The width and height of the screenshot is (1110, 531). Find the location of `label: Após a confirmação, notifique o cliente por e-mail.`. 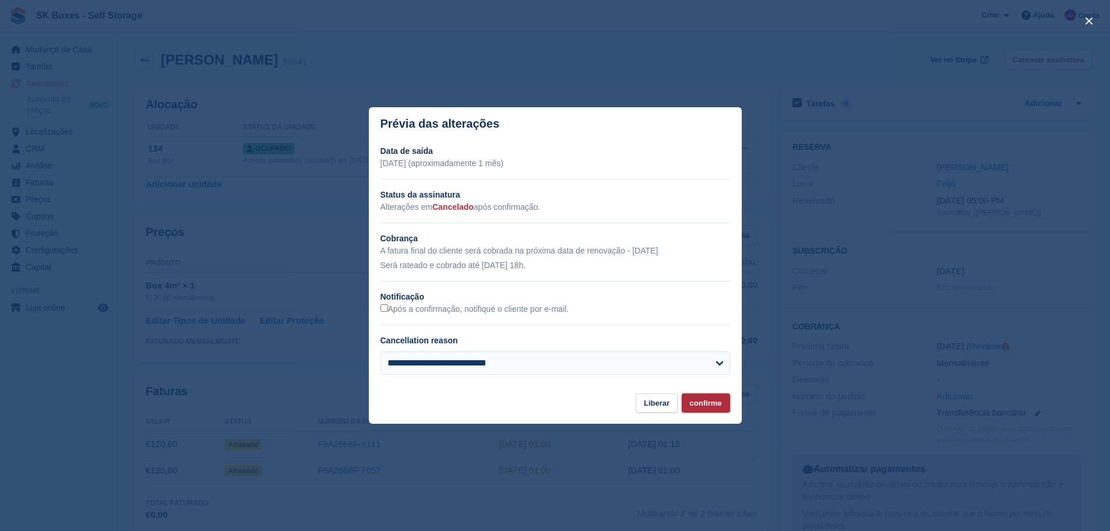

label: Após a confirmação, notifique o cliente por e-mail. is located at coordinates (475, 309).